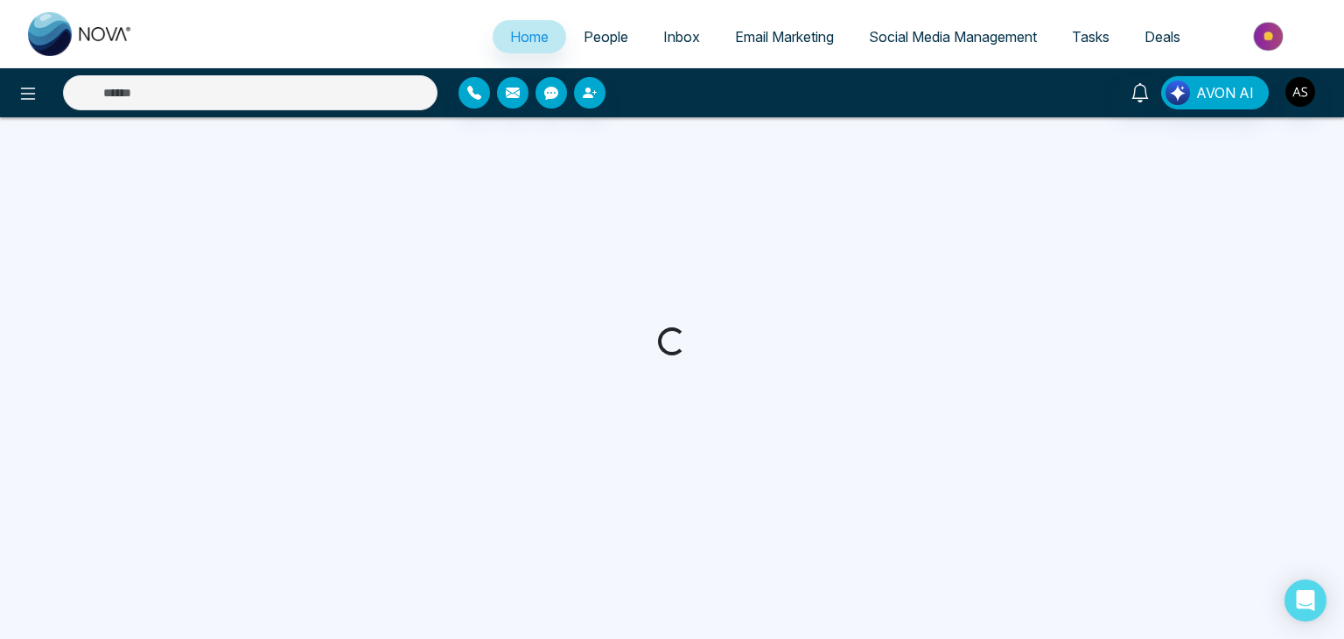  I want to click on span: Deals, so click(1162, 37).